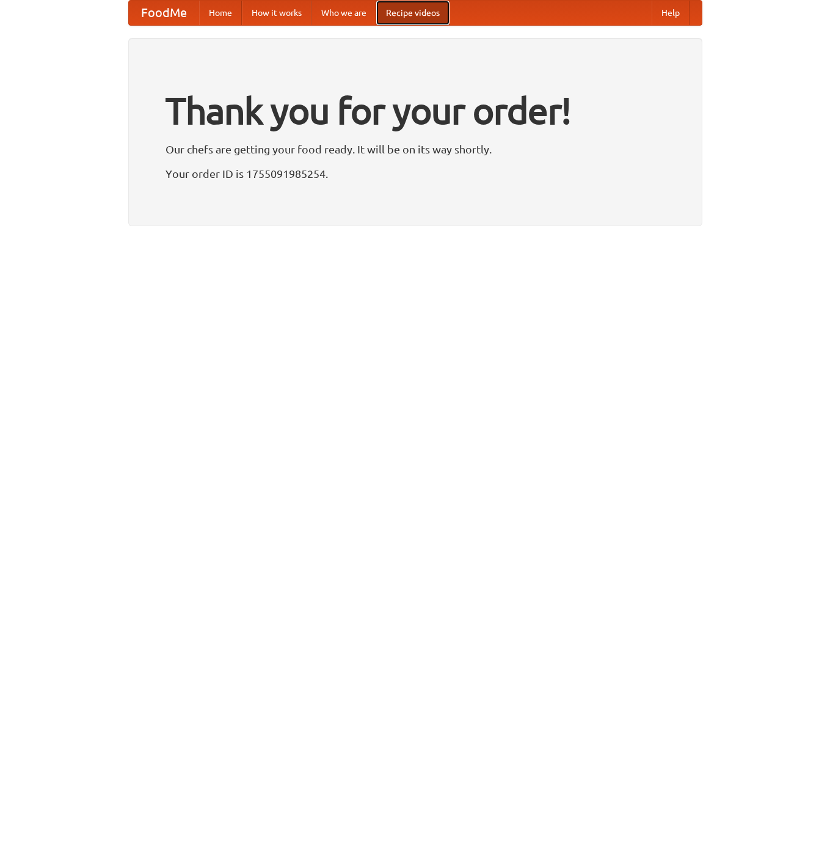  I want to click on a: Home, so click(221, 13).